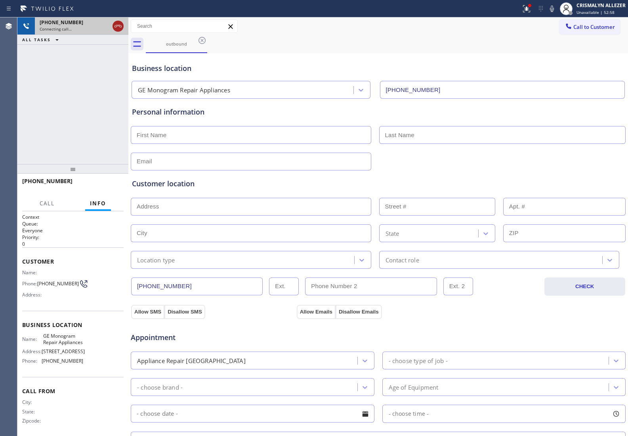 This screenshot has width=628, height=436. Describe the element at coordinates (63, 339) in the screenshot. I see `span: GE Monogram Repair Appliances` at that location.